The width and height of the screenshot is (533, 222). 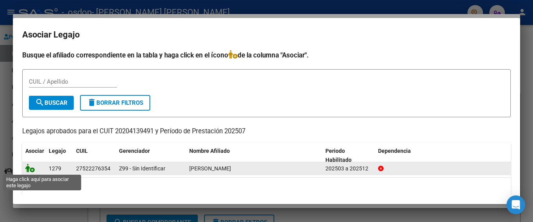 What do you see at coordinates (254, 155) in the screenshot?
I see `datatable-header-cell: Nombre Afiliado` at bounding box center [254, 155].